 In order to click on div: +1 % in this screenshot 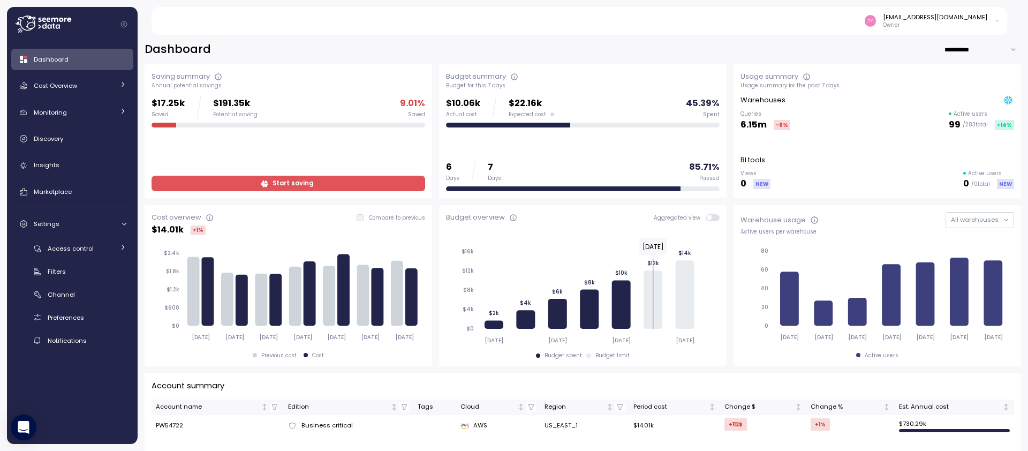, I will do `click(820, 424)`.